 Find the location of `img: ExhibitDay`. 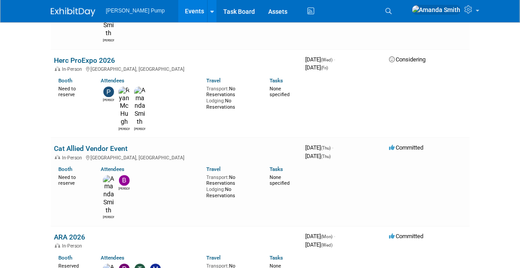

img: ExhibitDay is located at coordinates (73, 12).